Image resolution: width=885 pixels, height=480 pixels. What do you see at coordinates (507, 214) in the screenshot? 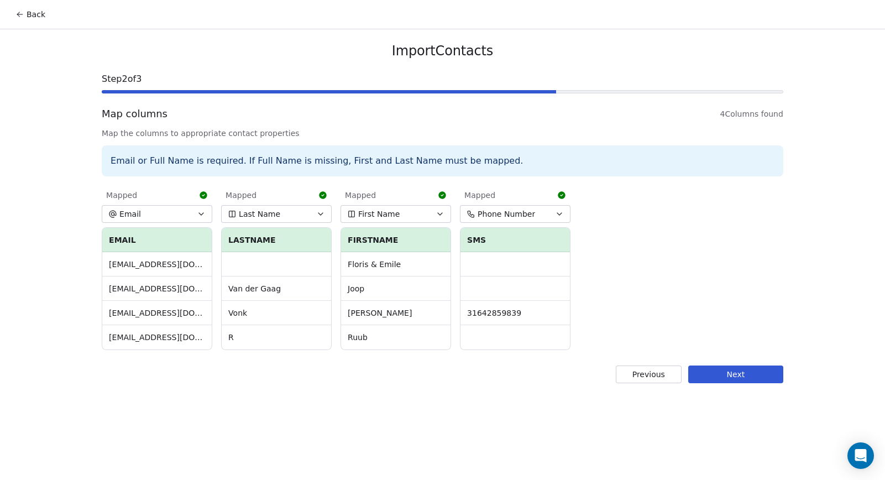
I see `span: Phone Number` at bounding box center [507, 214].